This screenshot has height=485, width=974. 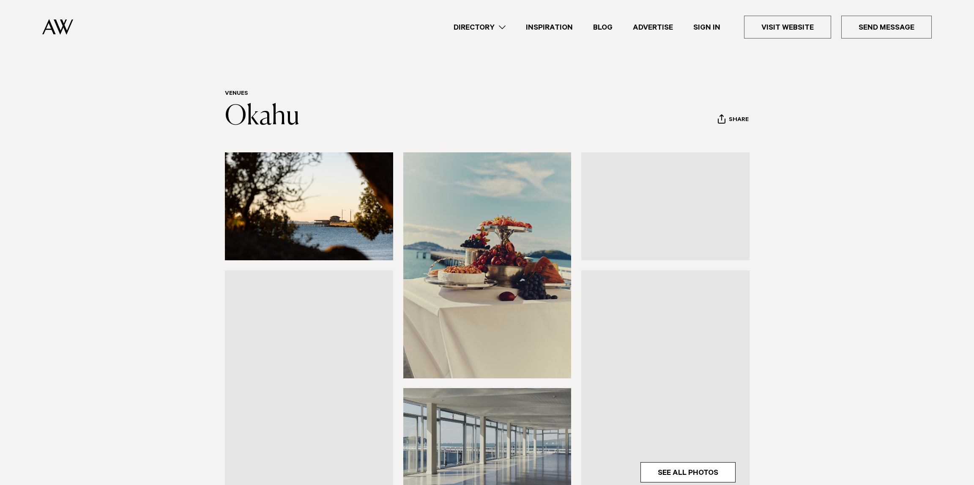 I want to click on a: See All Photos, so click(x=688, y=472).